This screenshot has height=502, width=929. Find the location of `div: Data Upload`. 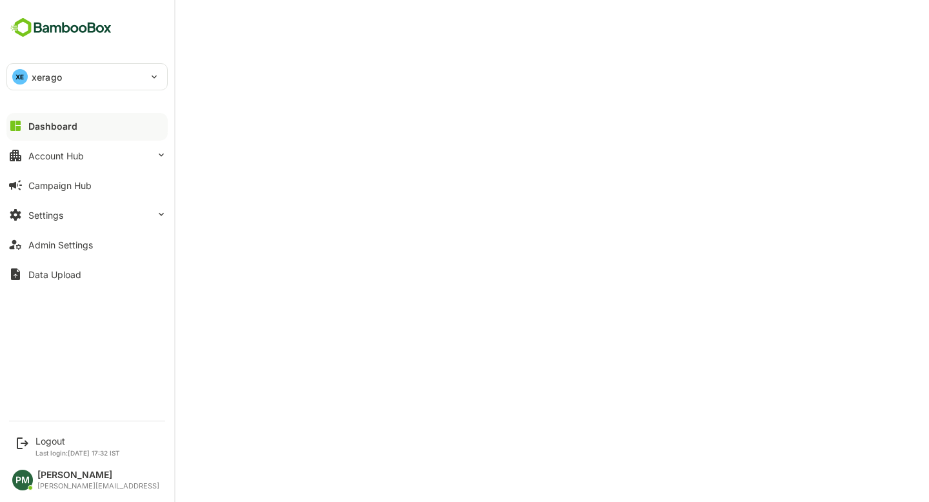

div: Data Upload is located at coordinates (55, 274).